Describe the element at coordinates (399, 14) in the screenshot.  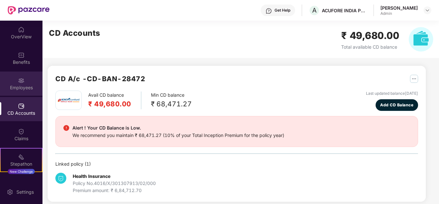
I see `div: Admin` at that location.